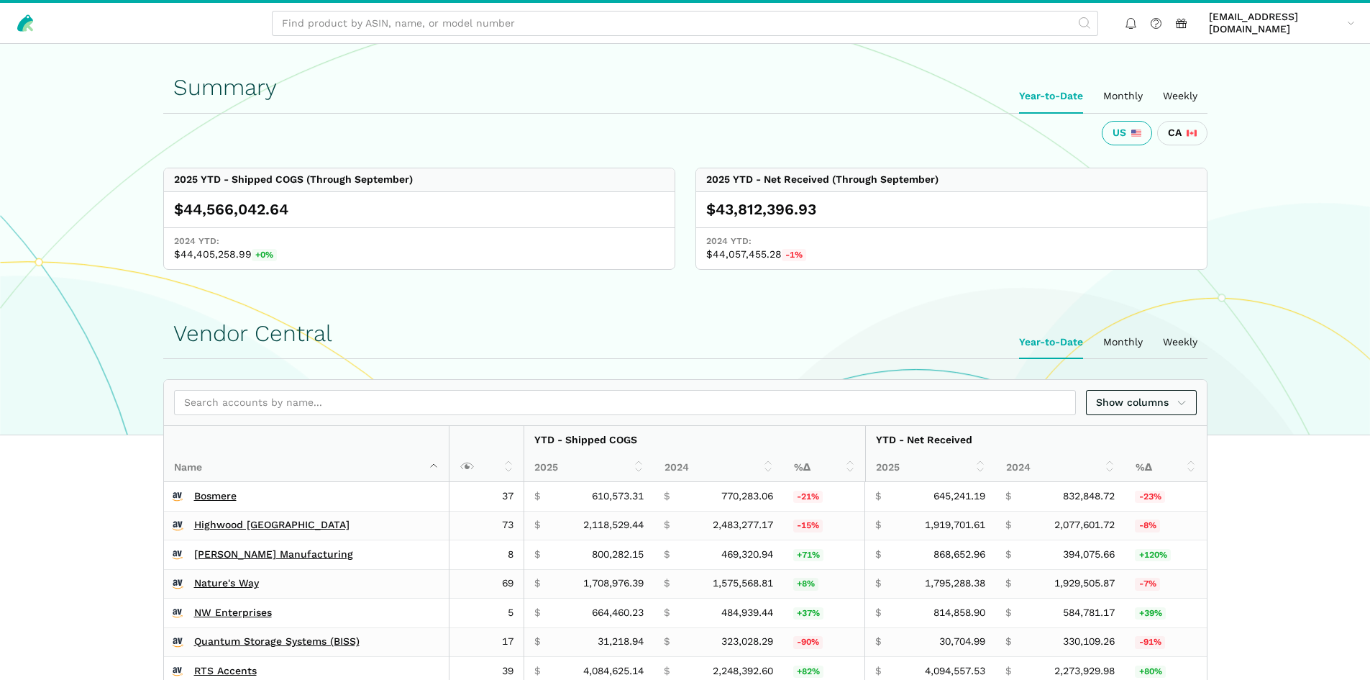 This screenshot has width=1370, height=680. What do you see at coordinates (824, 613) in the screenshot?
I see `td: 37.02%` at bounding box center [824, 613].